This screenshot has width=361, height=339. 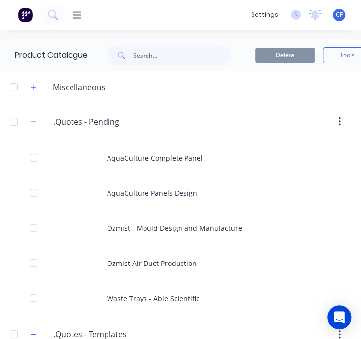 I want to click on input: Enter category name, so click(x=111, y=122).